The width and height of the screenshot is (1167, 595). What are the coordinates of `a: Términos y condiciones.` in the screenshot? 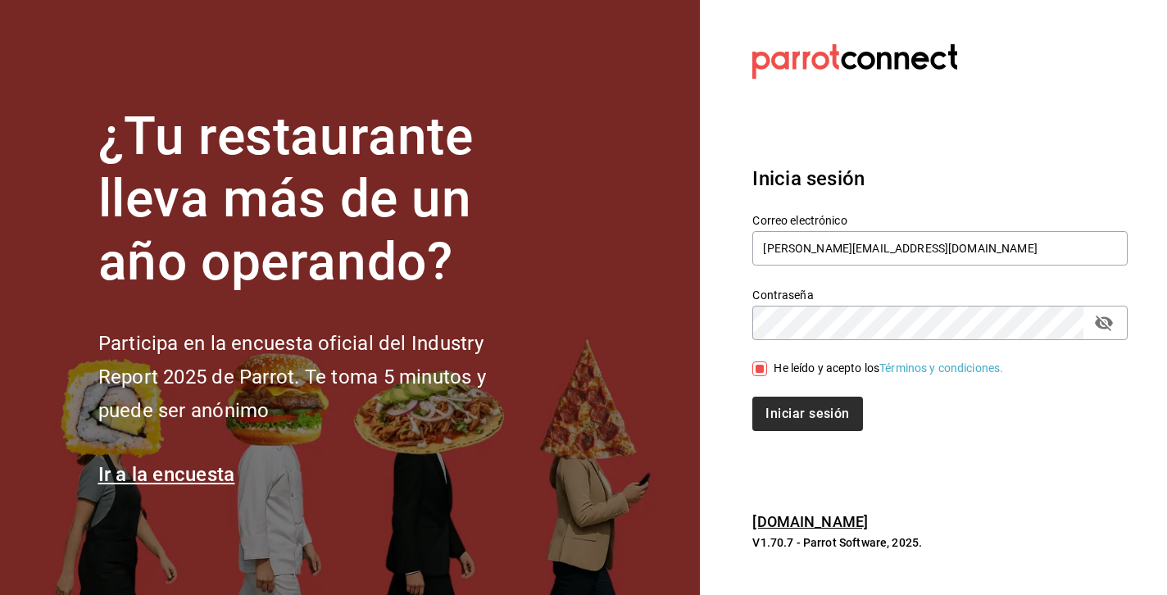 It's located at (941, 368).